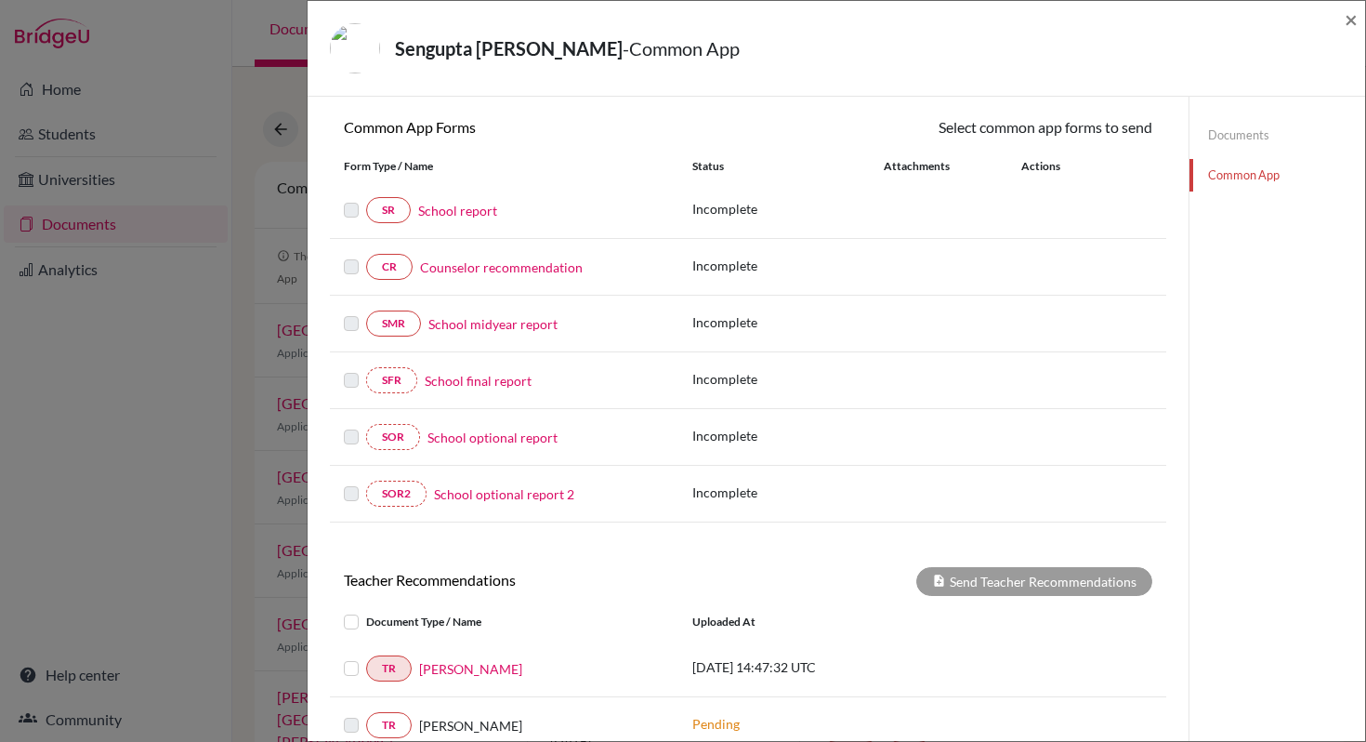 This screenshot has width=1366, height=742. I want to click on a: School optional report, so click(493, 437).